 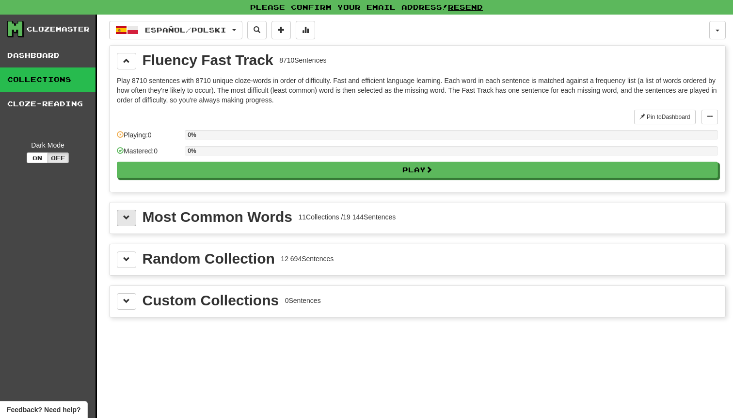 I want to click on button: Pin toDashboard, so click(x=665, y=117).